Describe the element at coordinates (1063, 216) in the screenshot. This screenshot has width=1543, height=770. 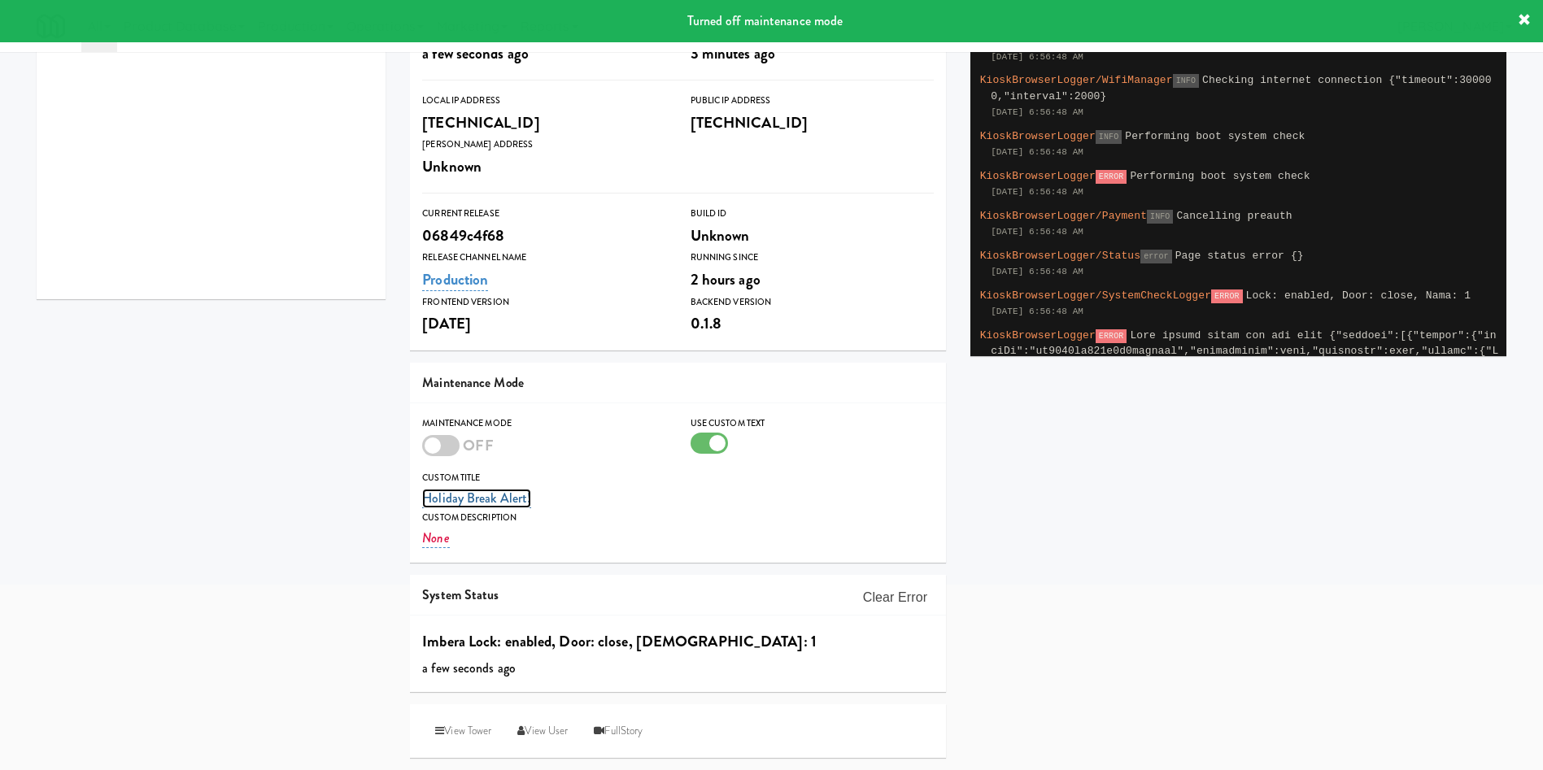
I see `span: KioskBrowserLogger/Payment` at that location.